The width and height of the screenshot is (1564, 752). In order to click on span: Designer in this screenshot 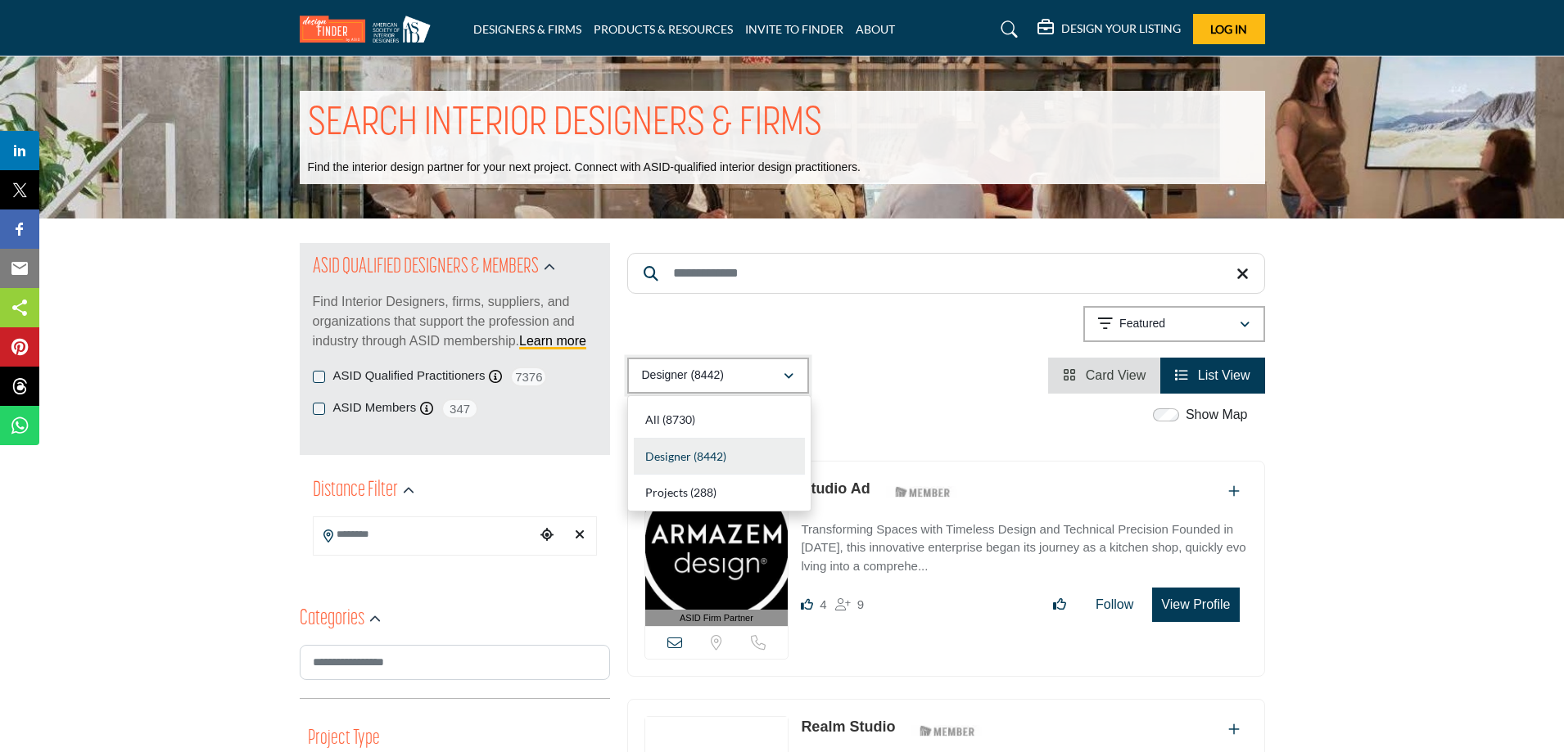, I will do `click(668, 456)`.